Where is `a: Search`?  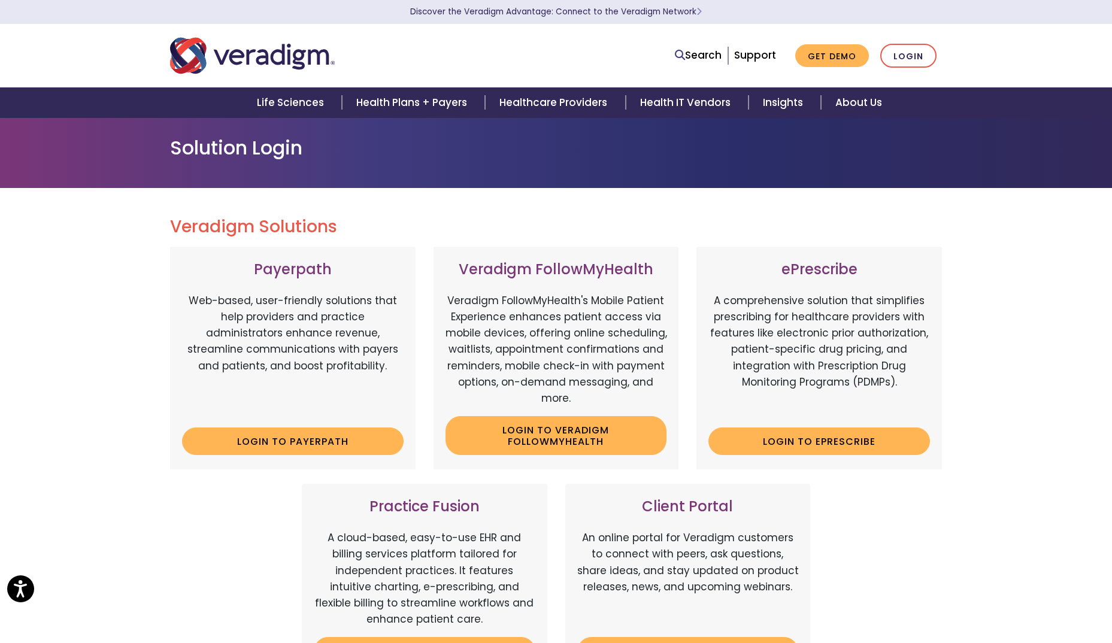
a: Search is located at coordinates (698, 55).